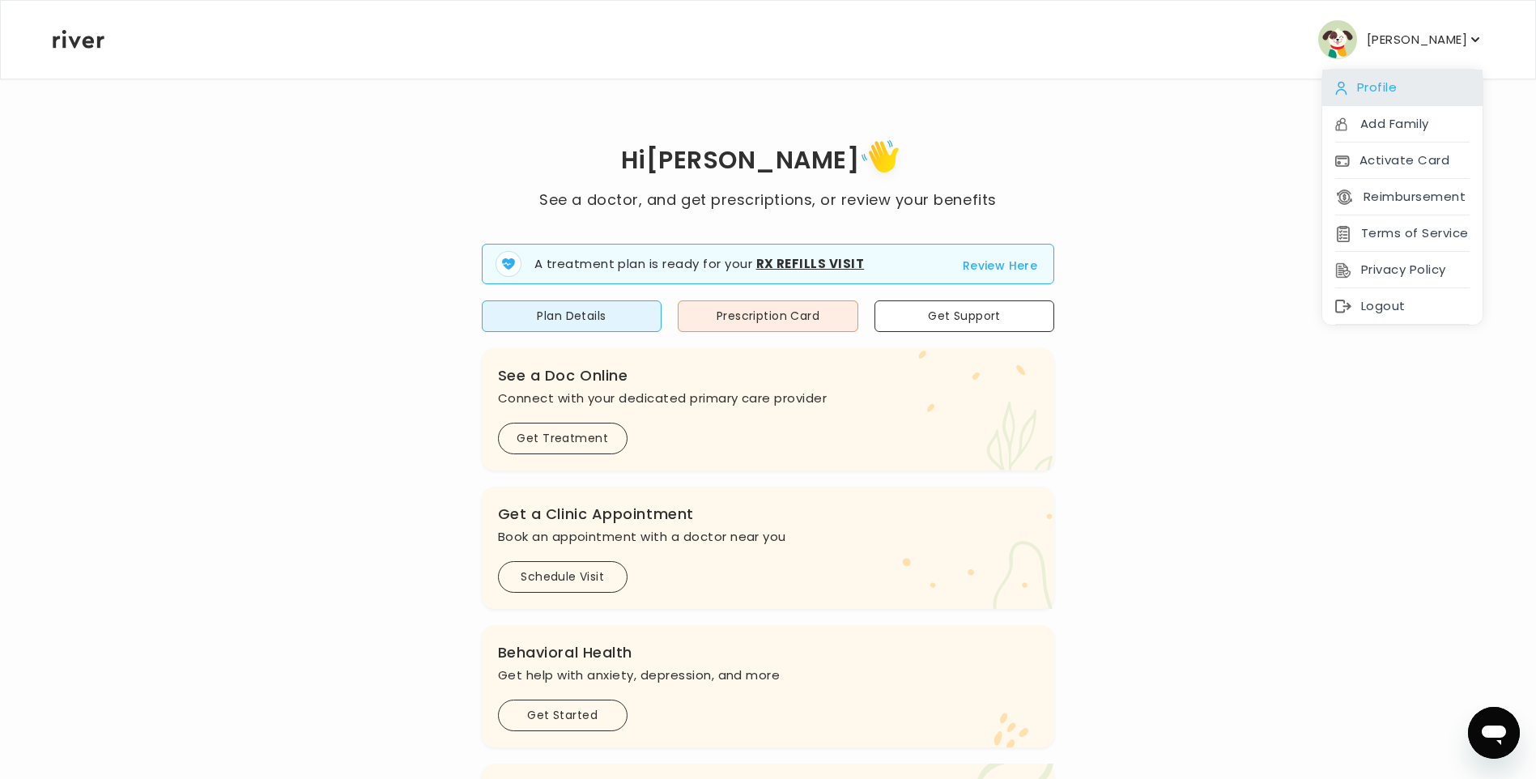  Describe the element at coordinates (1402, 233) in the screenshot. I see `div: Terms of Service` at that location.